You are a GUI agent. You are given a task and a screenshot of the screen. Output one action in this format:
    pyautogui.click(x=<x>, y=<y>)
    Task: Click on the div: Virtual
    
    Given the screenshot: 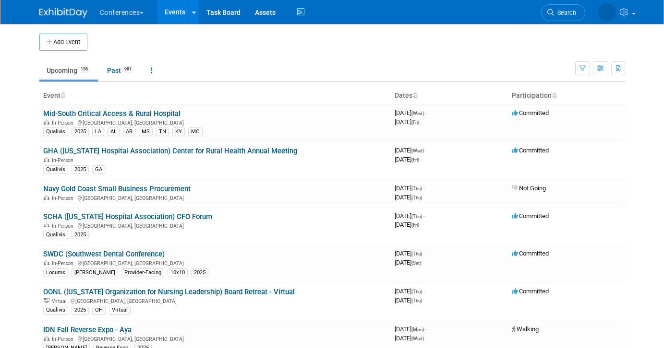 What is the action you would take?
    pyautogui.click(x=119, y=310)
    